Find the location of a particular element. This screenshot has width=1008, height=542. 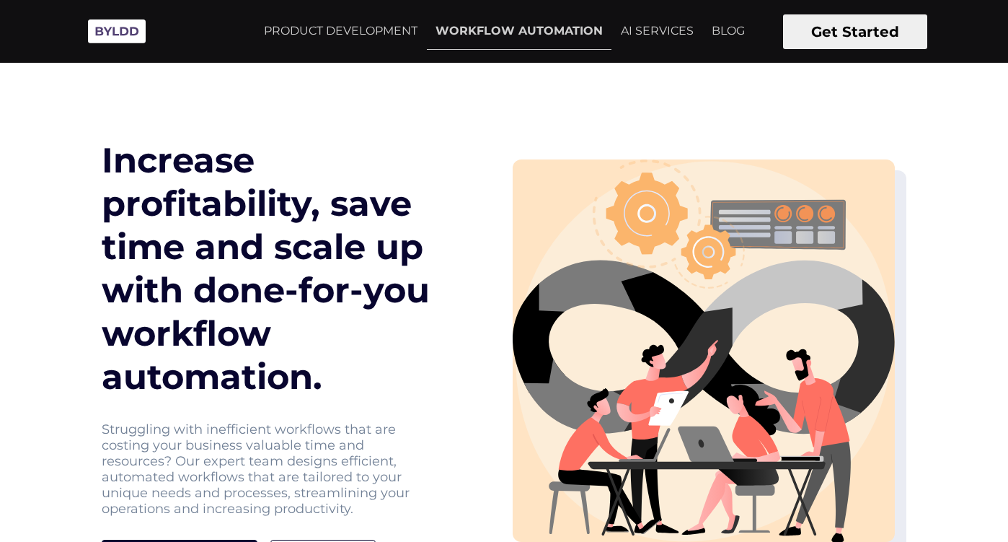

a: WORKFLOW AUTOMATION is located at coordinates (519, 31).